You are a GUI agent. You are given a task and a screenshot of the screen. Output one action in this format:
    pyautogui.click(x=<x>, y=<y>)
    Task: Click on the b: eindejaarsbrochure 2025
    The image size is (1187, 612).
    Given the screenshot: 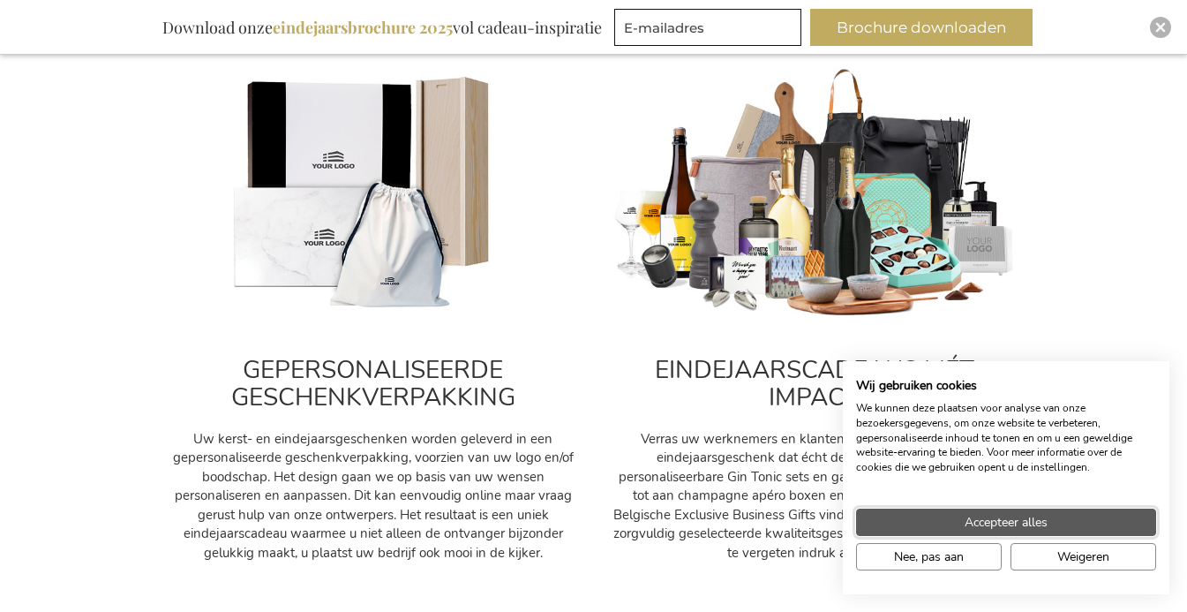 What is the action you would take?
    pyautogui.click(x=363, y=27)
    